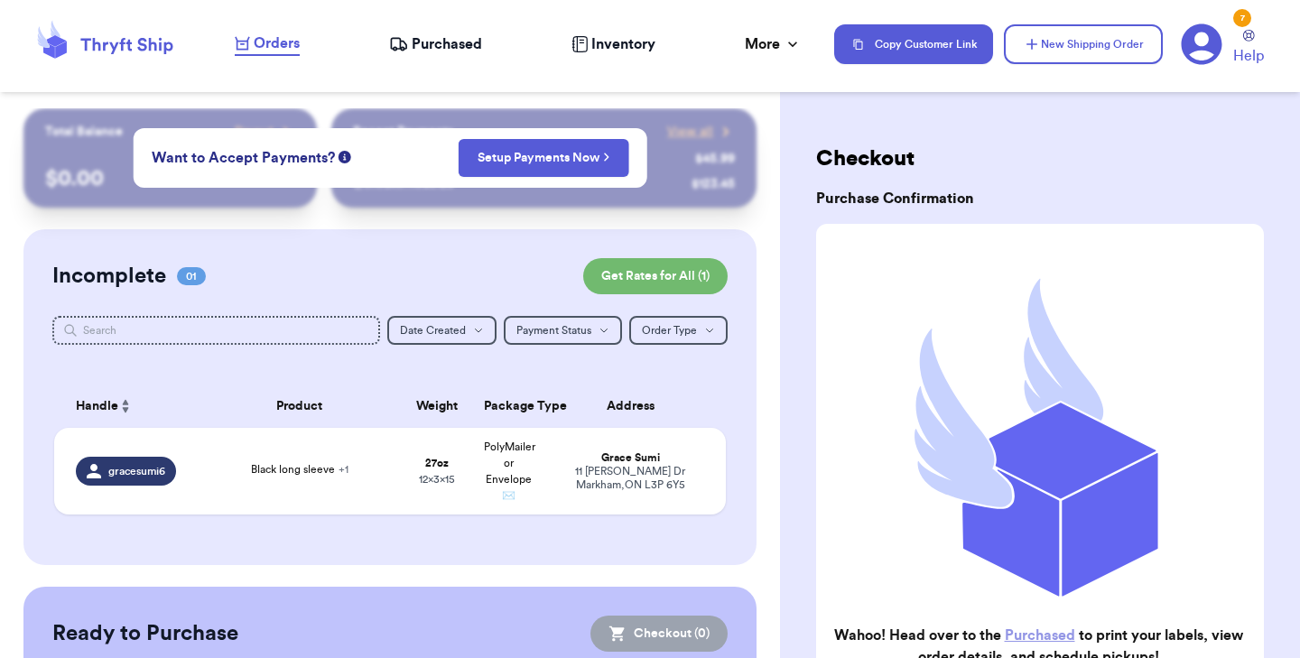 The height and width of the screenshot is (658, 1300). What do you see at coordinates (243, 158) in the screenshot?
I see `span: Want to Accept Payments?` at bounding box center [243, 158].